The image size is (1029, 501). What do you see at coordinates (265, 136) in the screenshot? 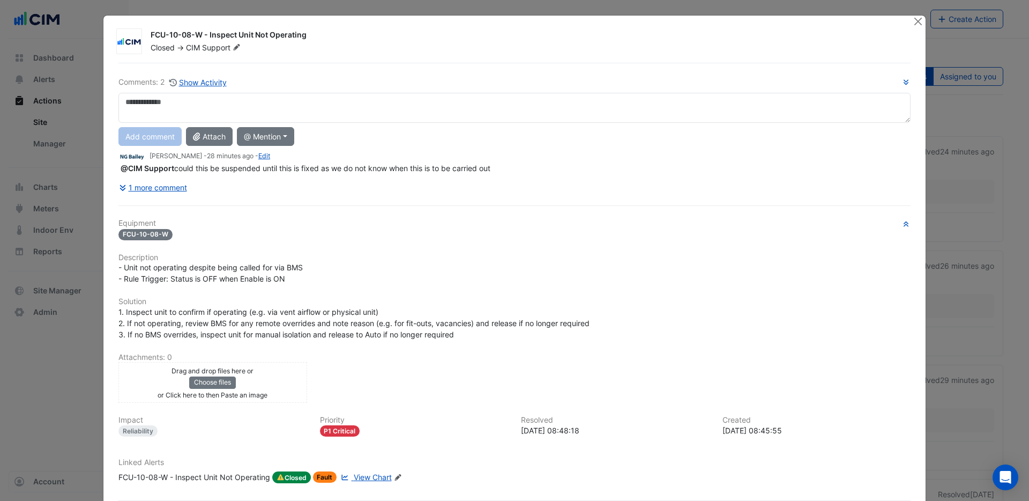
I see `button: @ Mention` at bounding box center [265, 136].